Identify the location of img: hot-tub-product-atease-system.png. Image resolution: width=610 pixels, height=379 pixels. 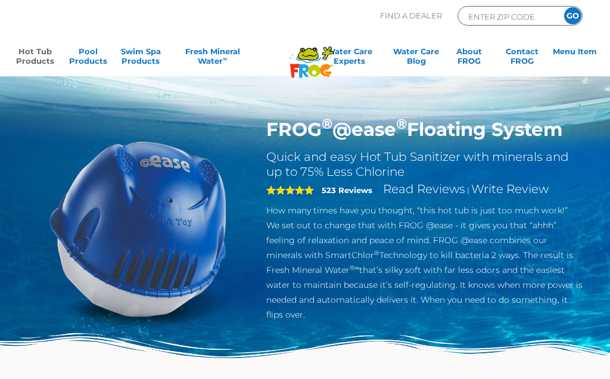
(138, 228).